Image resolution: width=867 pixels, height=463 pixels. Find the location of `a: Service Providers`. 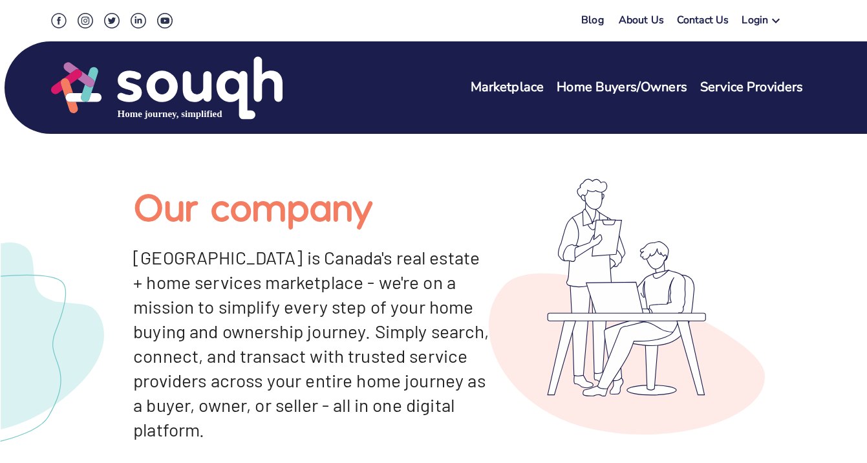

a: Service Providers is located at coordinates (752, 87).